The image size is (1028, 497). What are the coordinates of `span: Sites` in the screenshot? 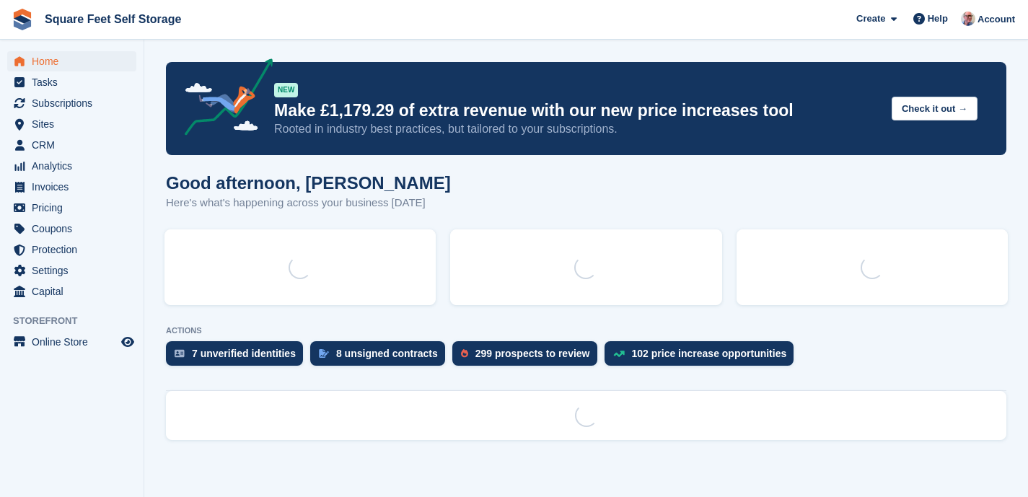 It's located at (75, 124).